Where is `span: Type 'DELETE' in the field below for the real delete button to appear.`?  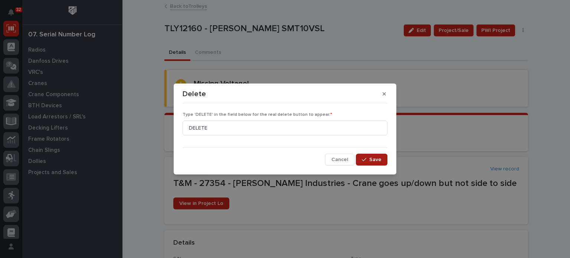 span: Type 'DELETE' in the field below for the real delete button to appear. is located at coordinates (257, 115).